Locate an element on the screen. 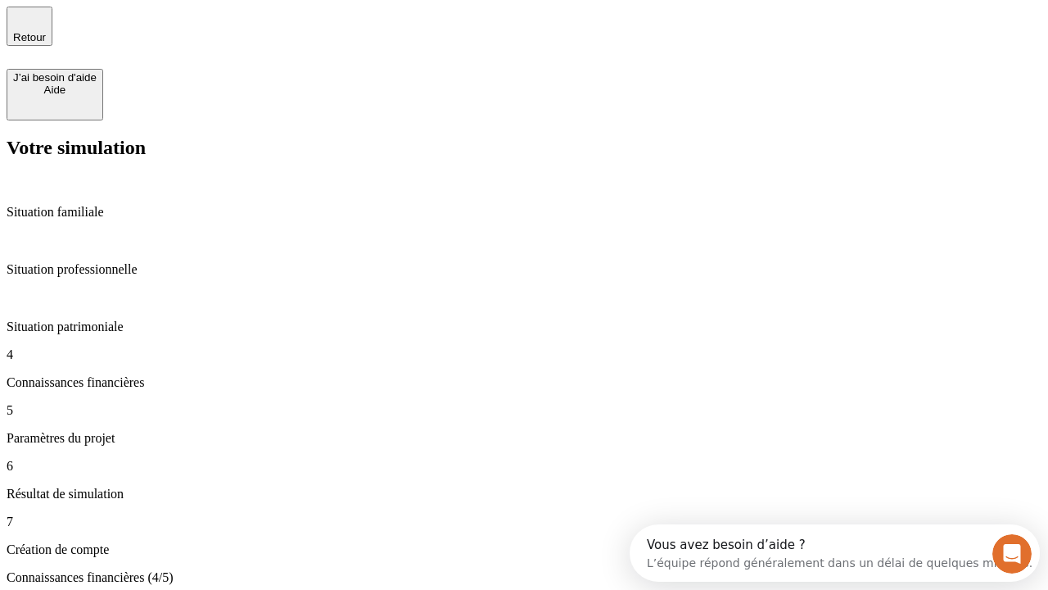  p: Situation familiale is located at coordinates (524, 212).